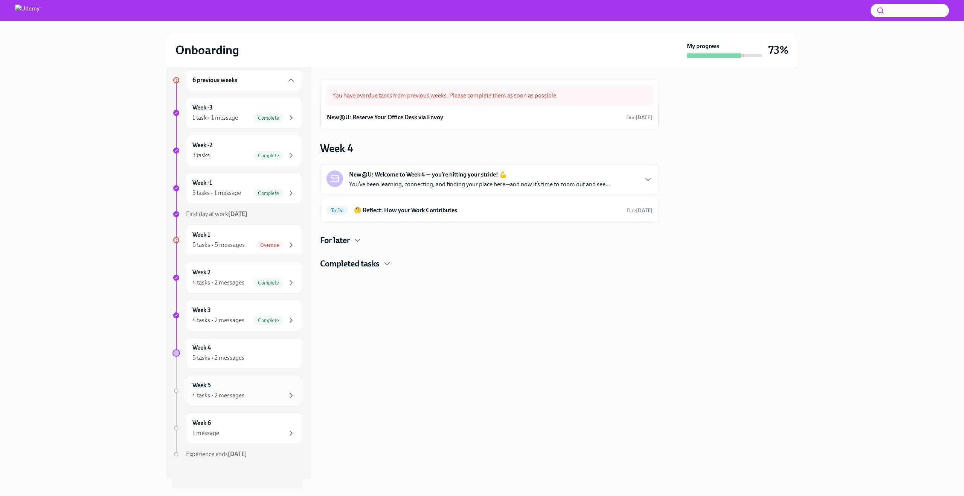 The image size is (964, 496). What do you see at coordinates (237, 278) in the screenshot?
I see `a: Week 24 tasks • 2 messagesComplete` at bounding box center [237, 278].